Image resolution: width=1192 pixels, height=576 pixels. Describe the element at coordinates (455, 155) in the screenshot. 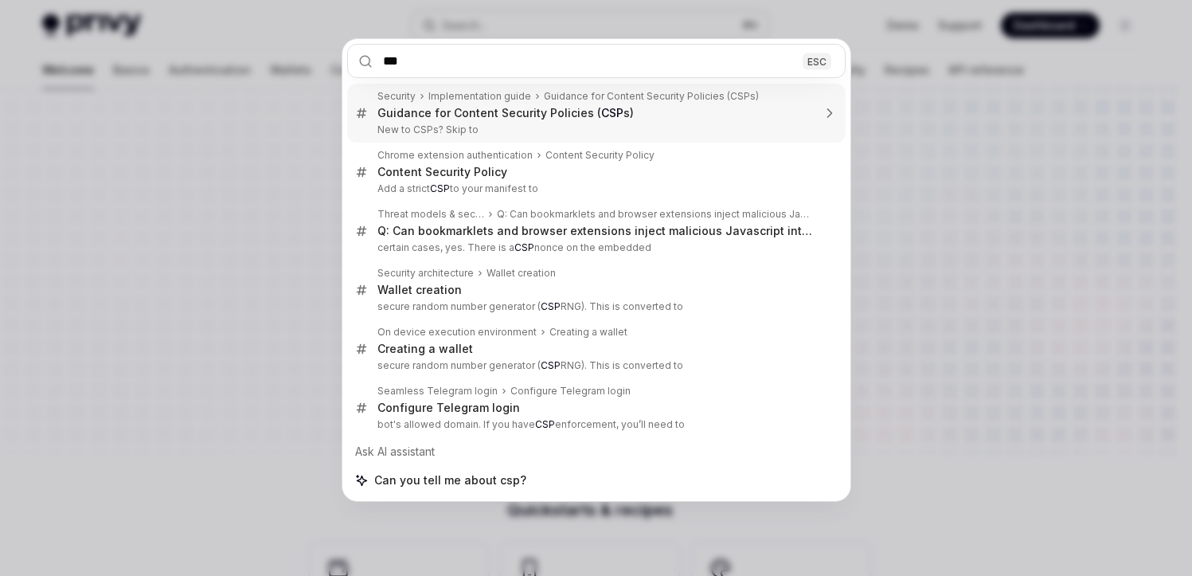

I see `div: Chrome extension authentication` at that location.